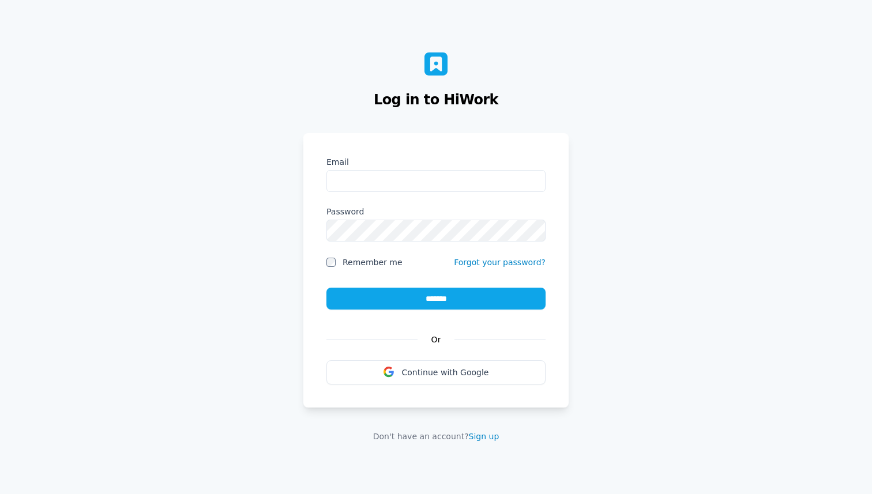  Describe the element at coordinates (436, 100) in the screenshot. I see `h2: Log in to HiWork` at that location.